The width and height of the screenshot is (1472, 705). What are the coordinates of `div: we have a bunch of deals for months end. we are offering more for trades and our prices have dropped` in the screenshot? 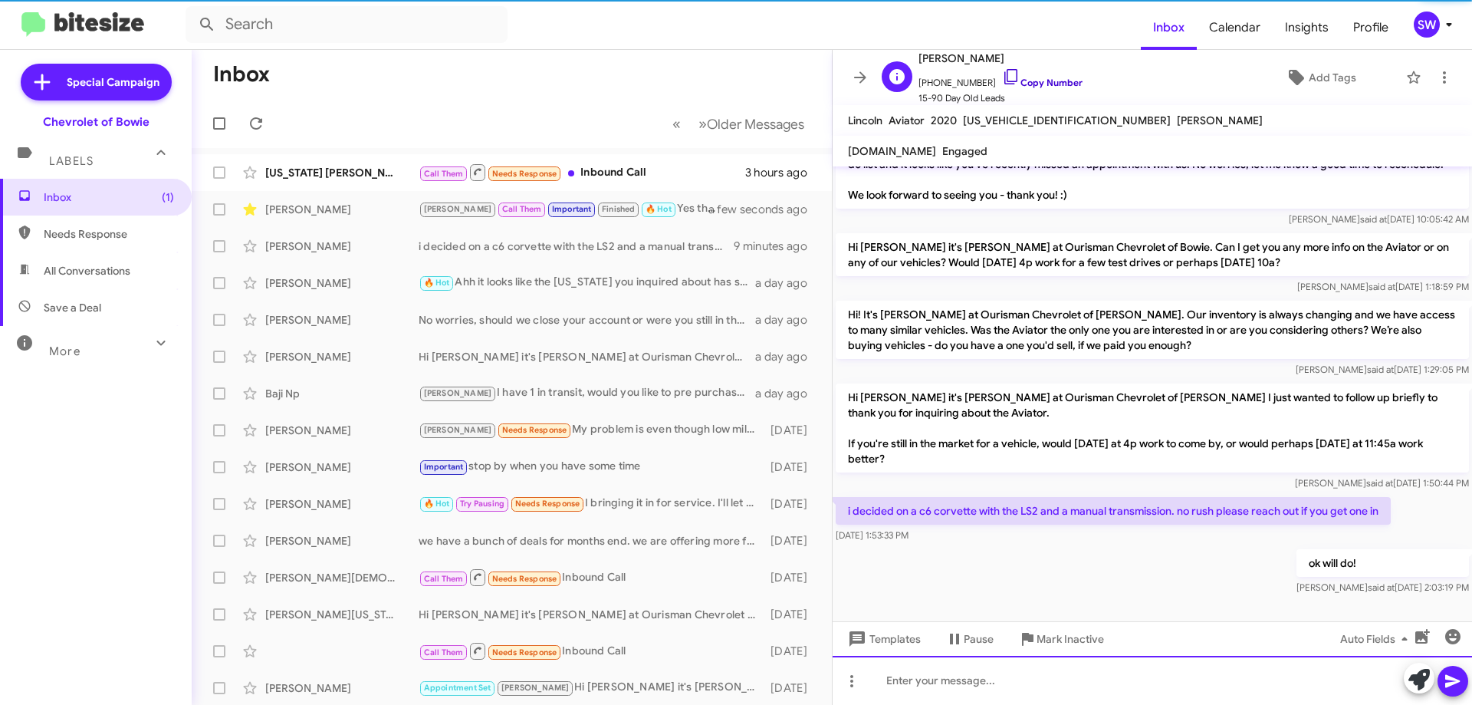 It's located at (590, 540).